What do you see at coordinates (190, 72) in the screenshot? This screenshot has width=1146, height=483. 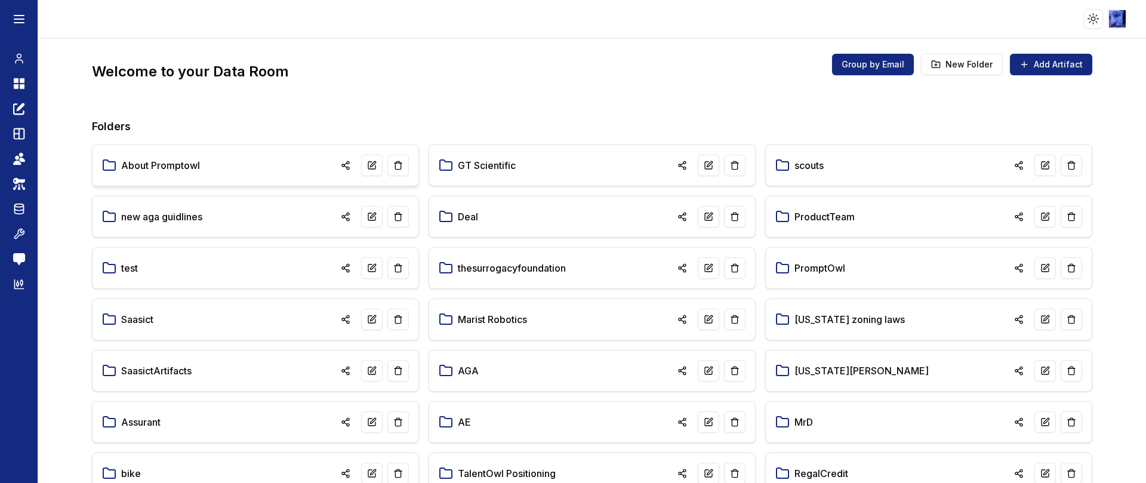 I see `h1: Welcome to your Data Room` at bounding box center [190, 72].